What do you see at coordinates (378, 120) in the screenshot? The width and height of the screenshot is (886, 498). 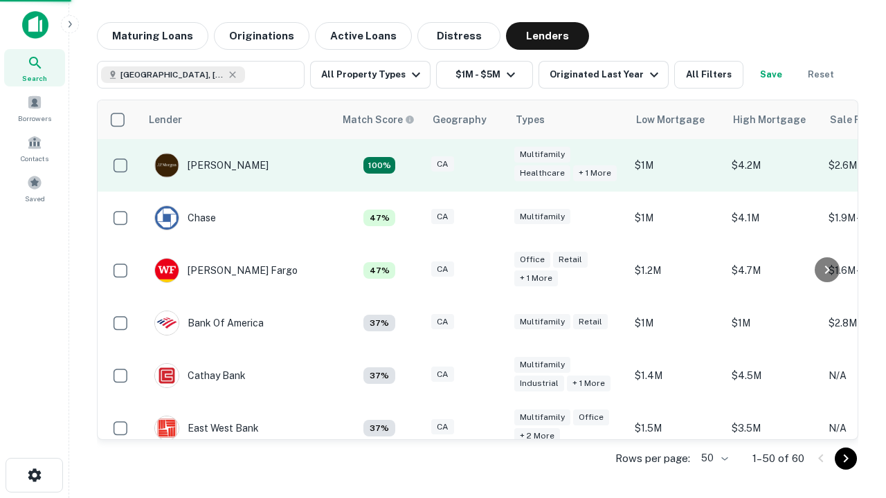 I see `div: Capitalize uses an advanced AI algorithm to match your search with the best lender. The match sco...` at bounding box center [378, 120].